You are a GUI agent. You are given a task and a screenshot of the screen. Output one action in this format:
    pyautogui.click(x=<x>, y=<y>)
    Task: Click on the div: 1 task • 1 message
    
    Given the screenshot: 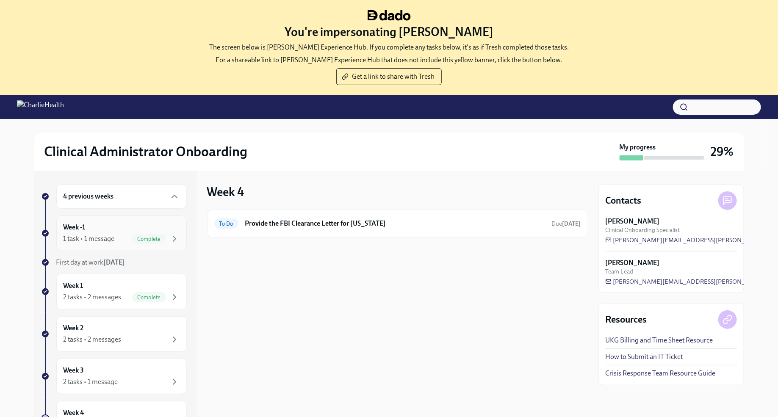 What is the action you would take?
    pyautogui.click(x=89, y=239)
    